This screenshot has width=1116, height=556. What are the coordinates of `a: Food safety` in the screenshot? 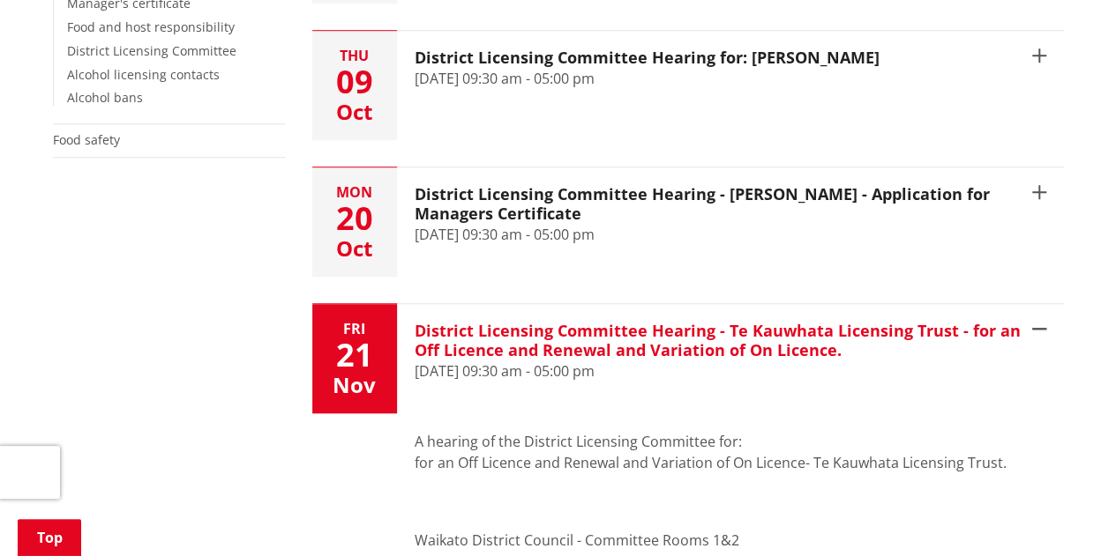 It's located at (86, 139).